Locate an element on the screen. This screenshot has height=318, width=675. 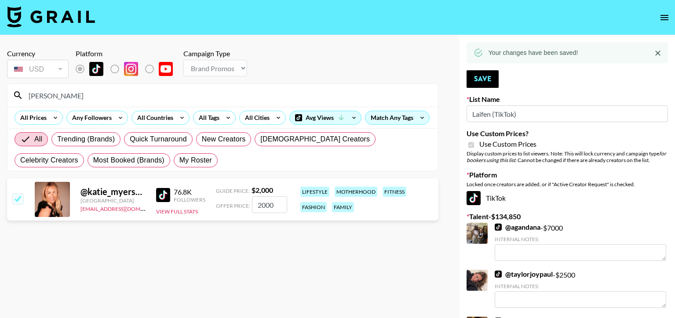
div: USD is located at coordinates (38, 69).